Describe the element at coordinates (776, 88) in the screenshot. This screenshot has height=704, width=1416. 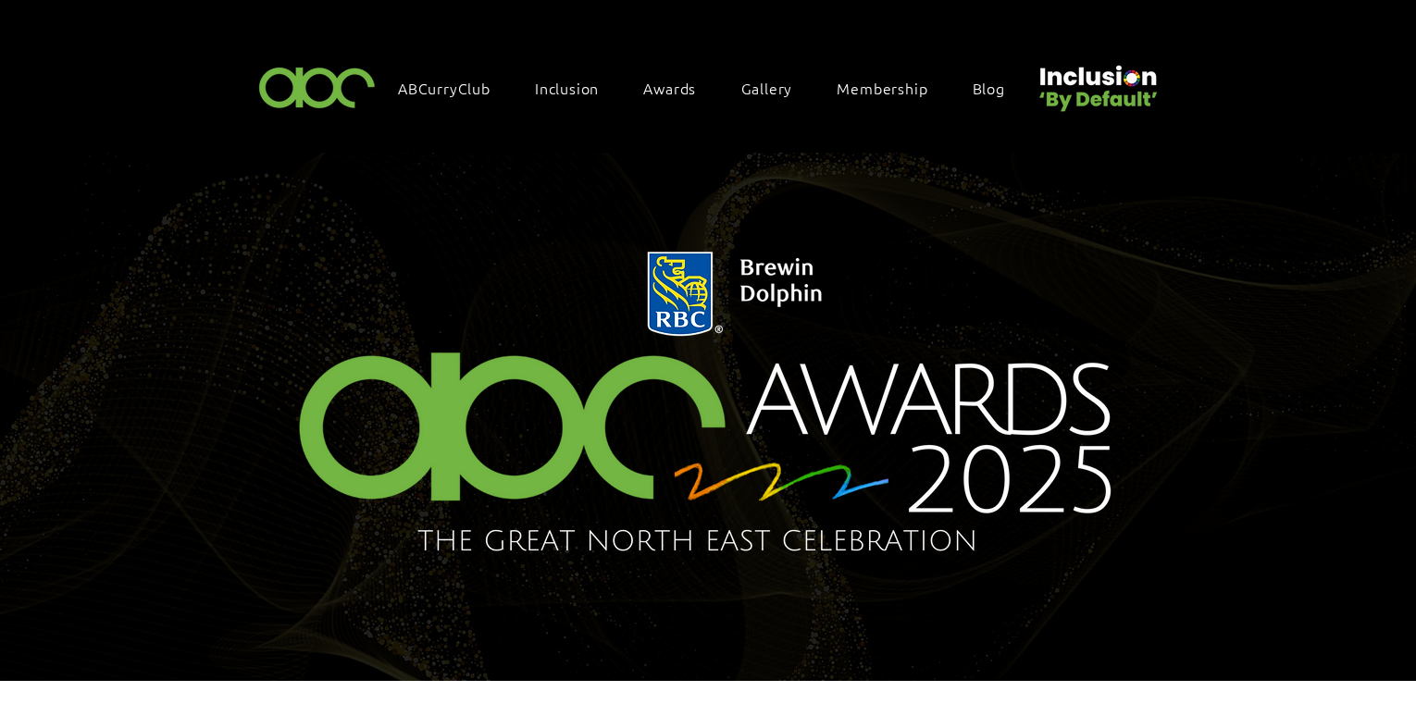
I see `a: Gallery` at that location.